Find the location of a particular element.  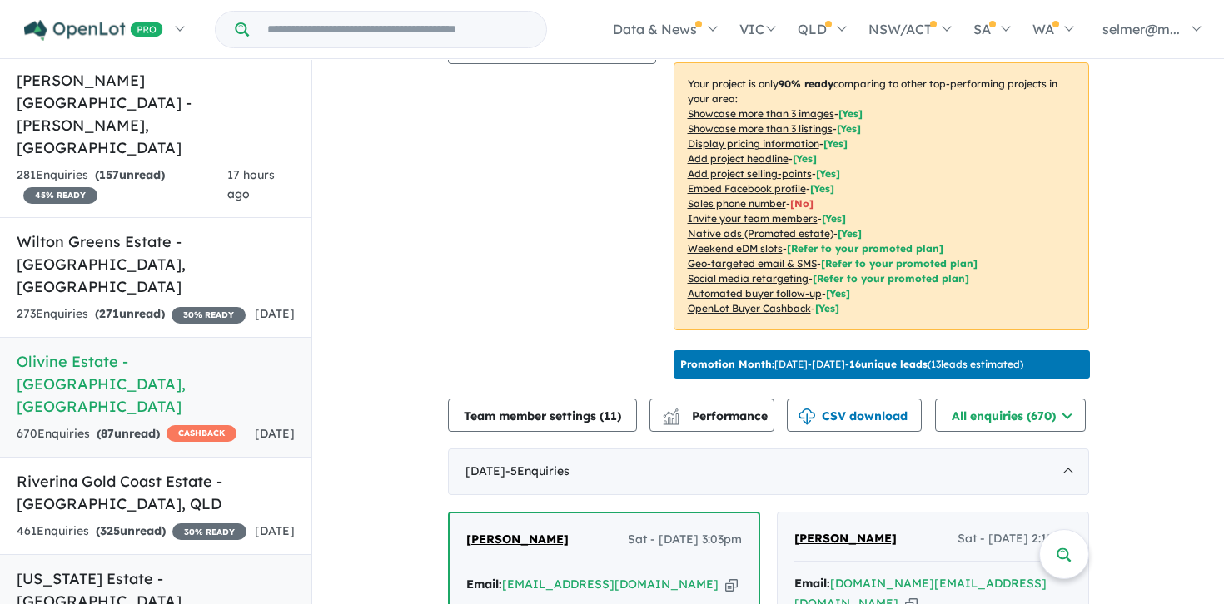

p: Your project is only comparing to other top-performing projects in your area: - - - - - - - - - -... is located at coordinates (881, 196).